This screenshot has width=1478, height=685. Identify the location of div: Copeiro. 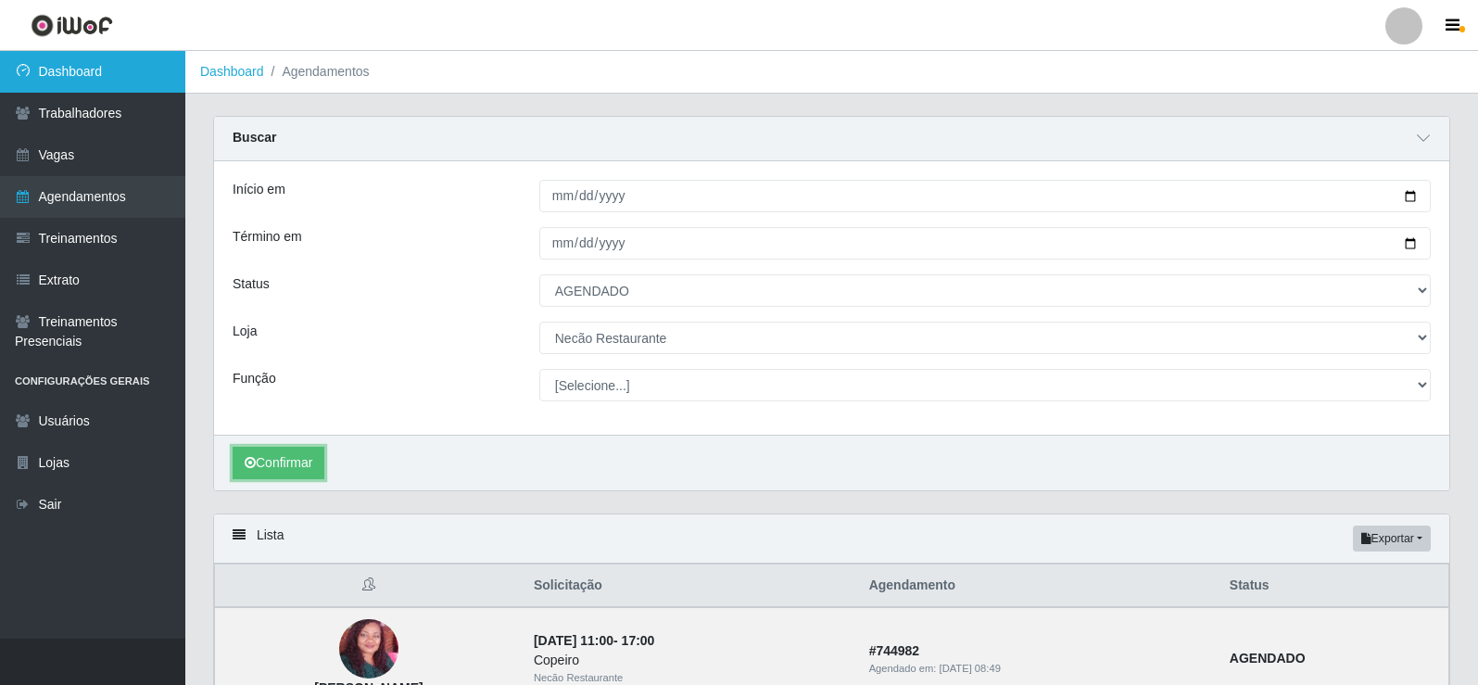
(690, 660).